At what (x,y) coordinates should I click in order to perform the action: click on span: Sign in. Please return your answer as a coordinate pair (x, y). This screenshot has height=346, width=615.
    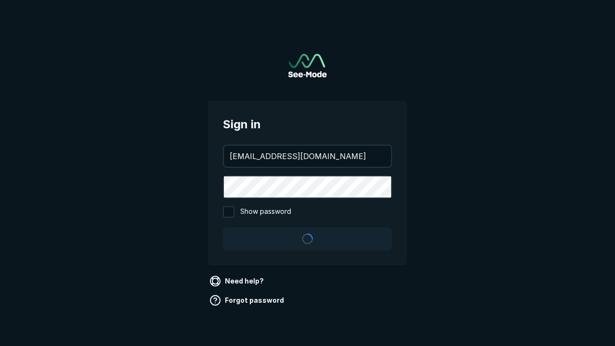
    Looking at the image, I should click on (308, 124).